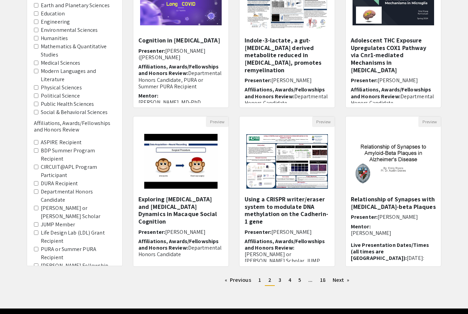 This screenshot has height=314, width=468. Describe the element at coordinates (75, 126) in the screenshot. I see `h6: Affiliations, Awards/Fellowships and Honors Review` at that location.